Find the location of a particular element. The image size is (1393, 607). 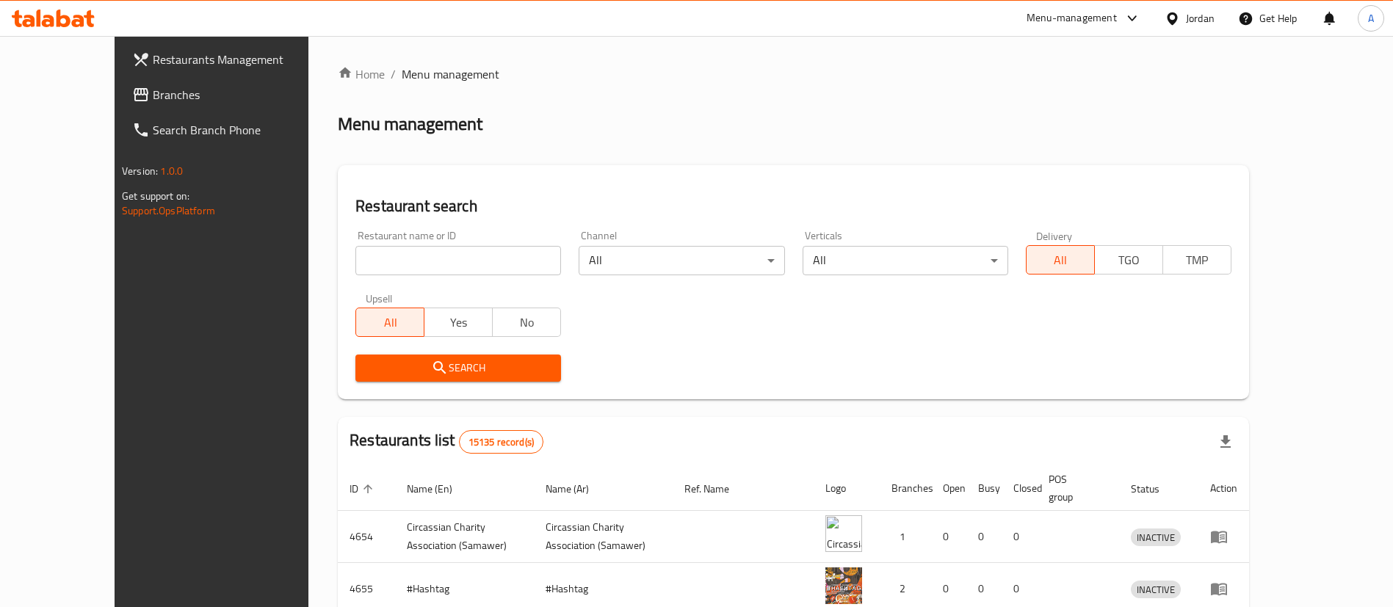

span: 1.0.0 is located at coordinates (171, 171).